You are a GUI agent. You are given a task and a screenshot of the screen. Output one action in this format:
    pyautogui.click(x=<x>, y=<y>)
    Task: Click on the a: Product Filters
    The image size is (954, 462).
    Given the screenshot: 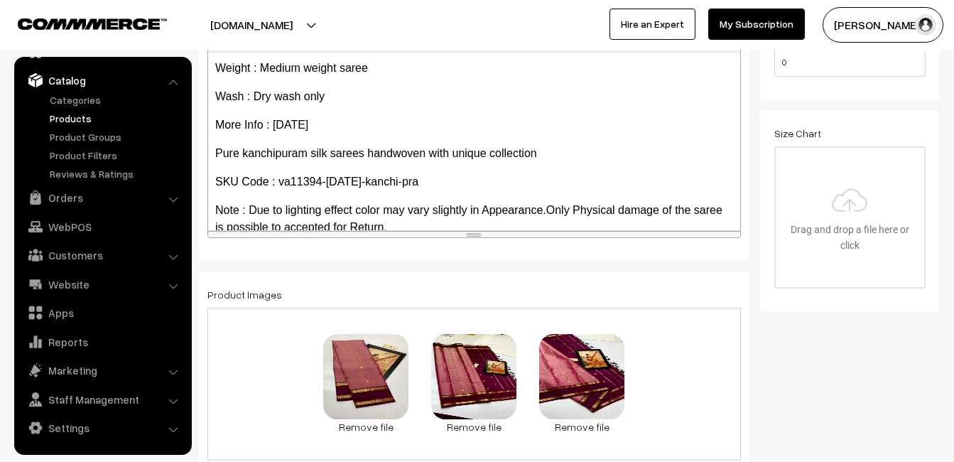 What is the action you would take?
    pyautogui.click(x=116, y=155)
    